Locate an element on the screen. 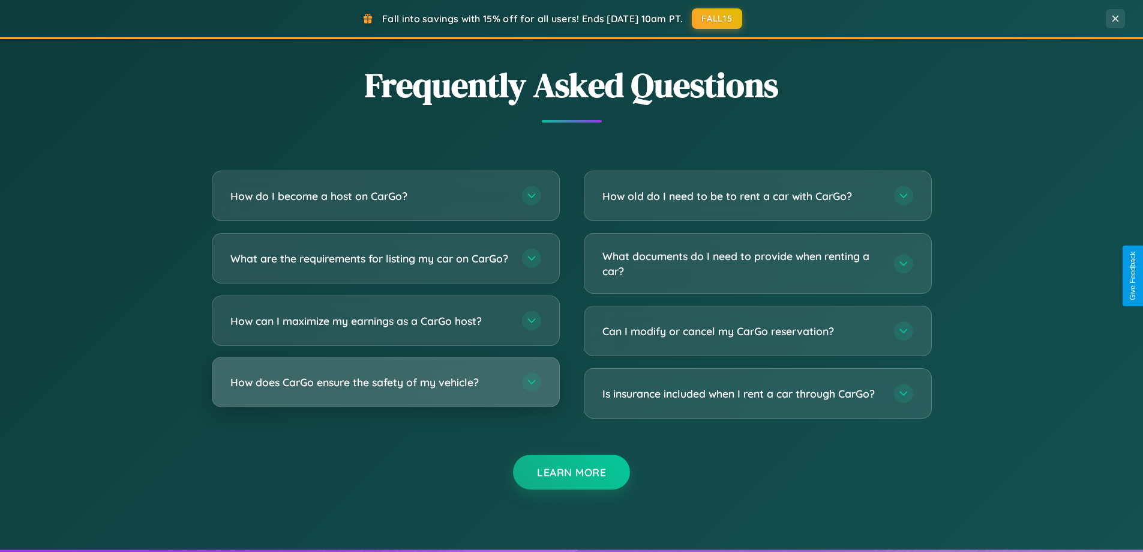 Image resolution: width=1143 pixels, height=552 pixels. h3: How do I become a host on CarGo? is located at coordinates (370, 196).